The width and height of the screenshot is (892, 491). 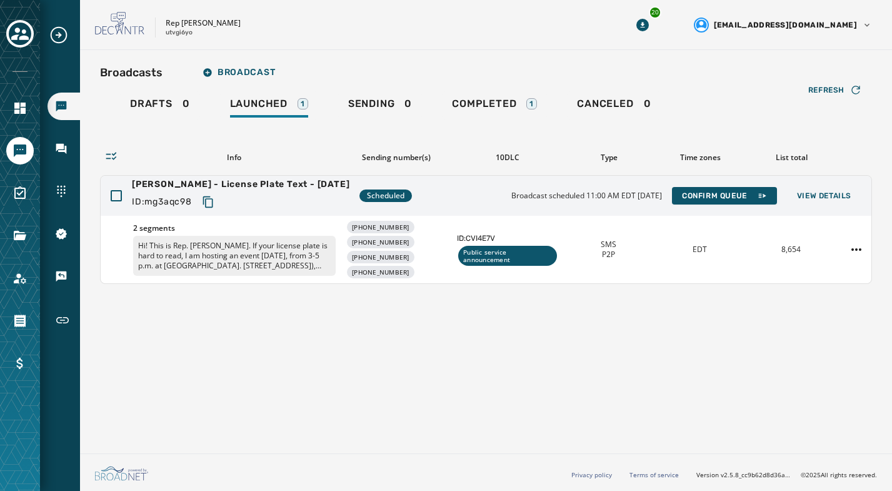 What do you see at coordinates (725, 196) in the screenshot?
I see `span: Confirm Queue` at bounding box center [725, 196].